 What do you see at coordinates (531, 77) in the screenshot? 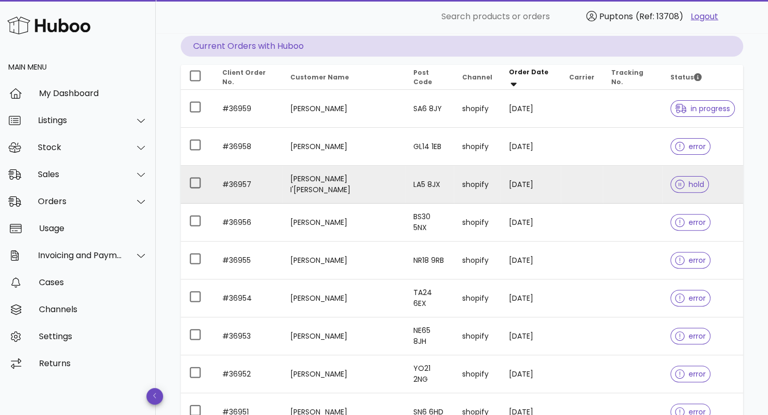
I see `th: Order Date: Sorted descending. Activate to remove sorting.` at bounding box center [531, 77].